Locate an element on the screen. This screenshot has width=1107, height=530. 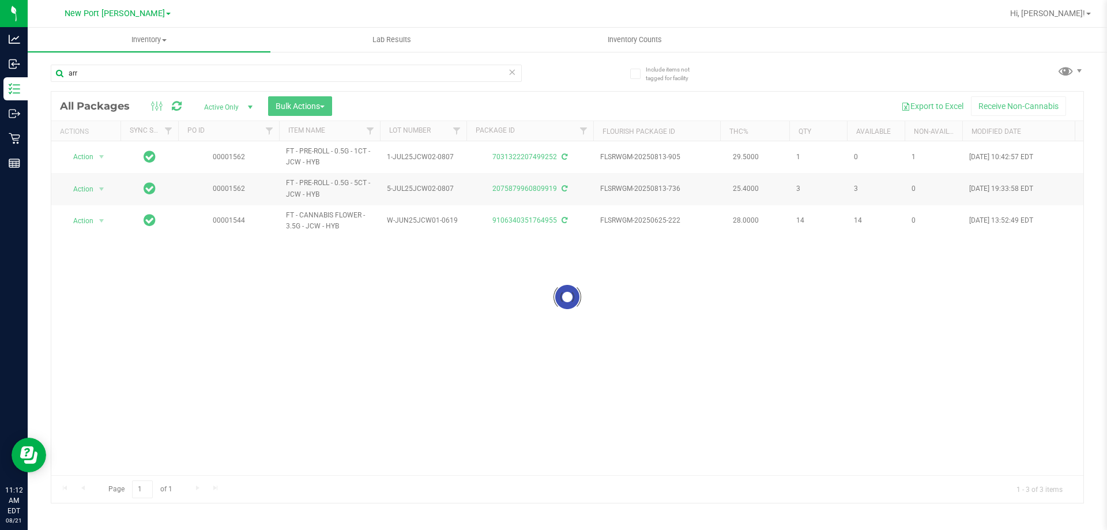
inline-svg: Reports is located at coordinates (14, 163).